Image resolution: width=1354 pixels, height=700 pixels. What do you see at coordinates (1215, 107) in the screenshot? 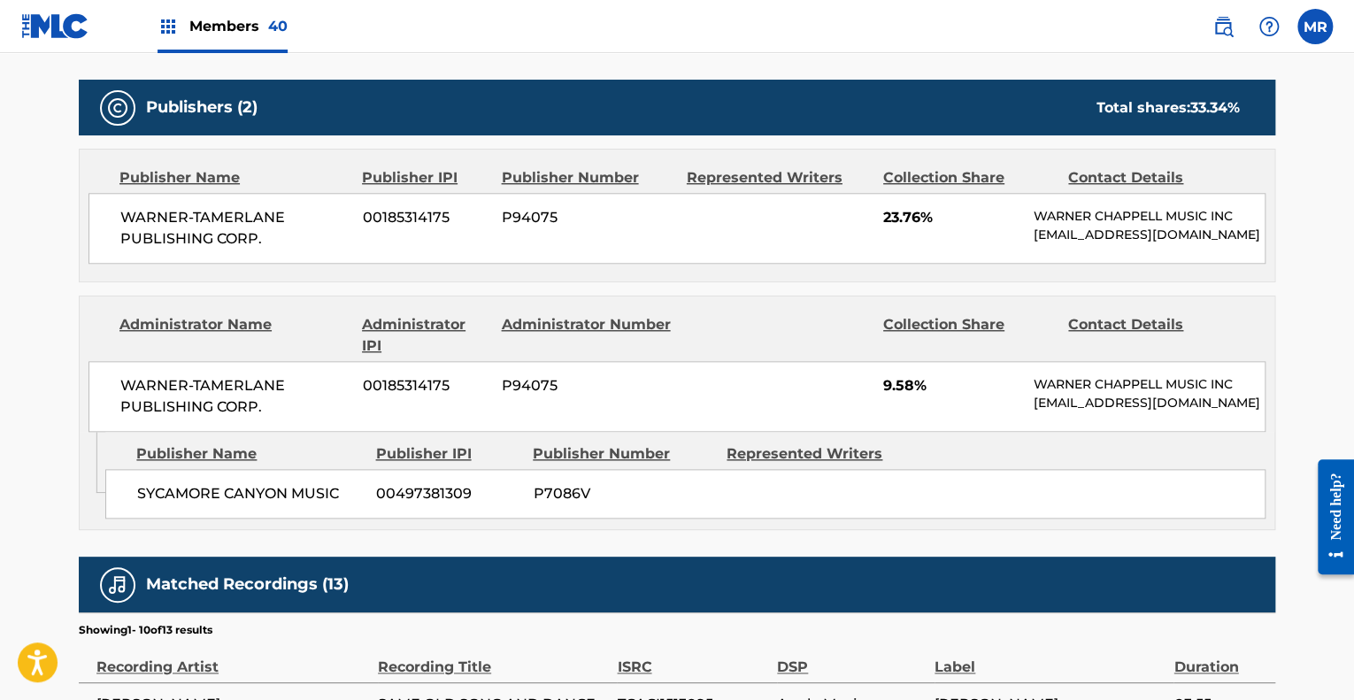
I see `span: 33.34 %` at bounding box center [1215, 107].